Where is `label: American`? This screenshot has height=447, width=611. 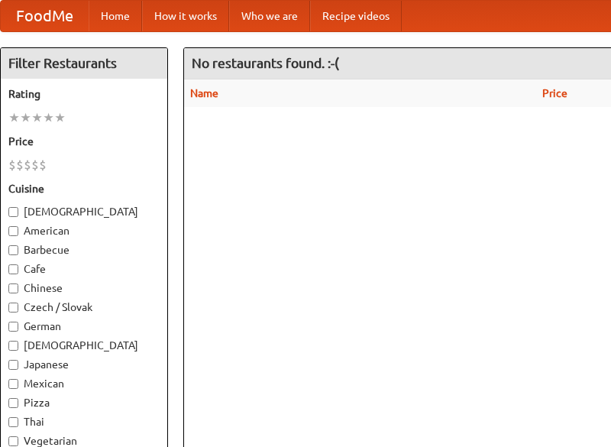
label: American is located at coordinates (84, 231).